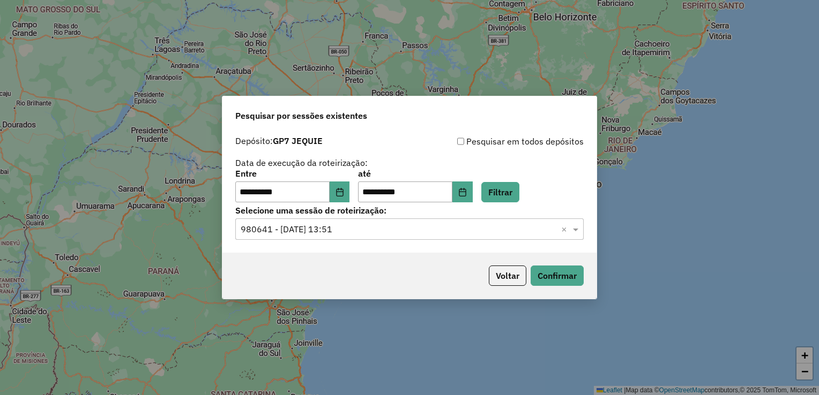 This screenshot has width=819, height=395. What do you see at coordinates (301, 163) in the screenshot?
I see `label: Data de execução da roteirização:` at bounding box center [301, 163].